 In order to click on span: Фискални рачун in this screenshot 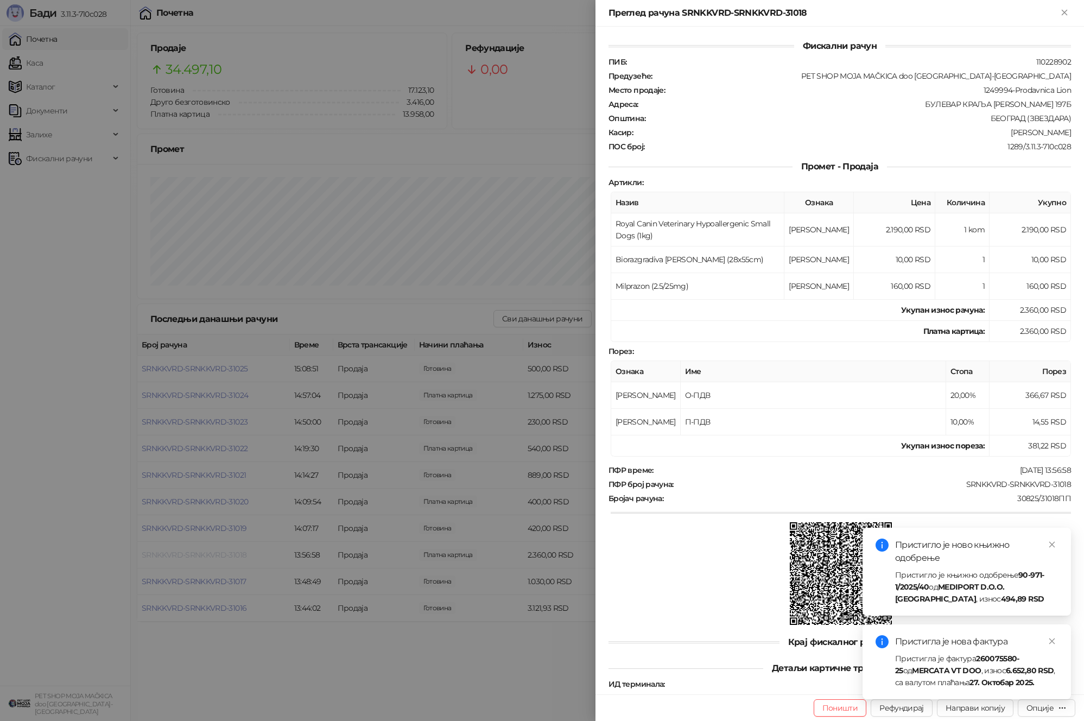, I will do `click(839, 46)`.